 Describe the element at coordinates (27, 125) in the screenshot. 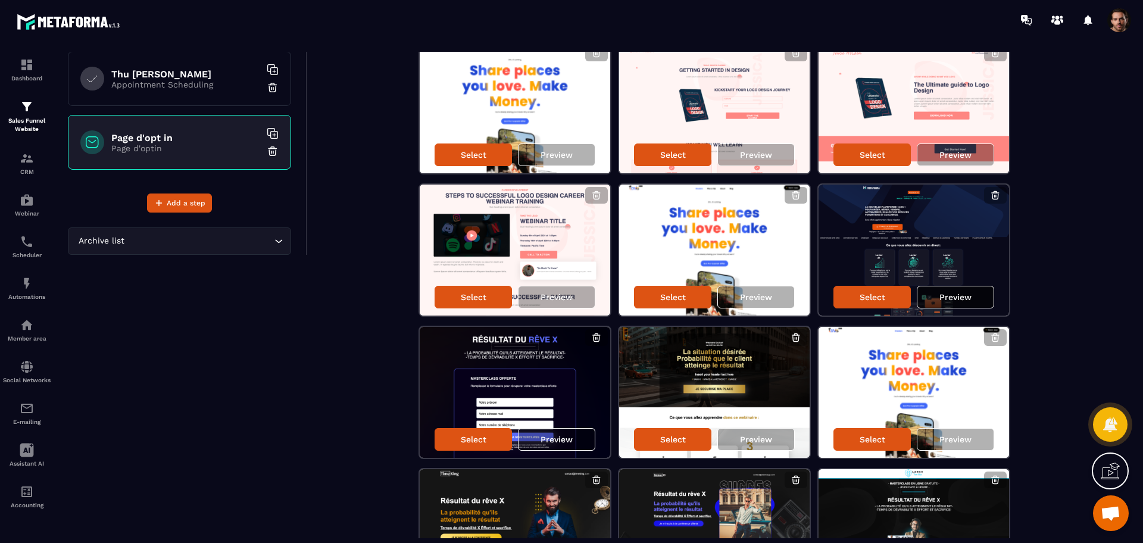

I see `p: Sales Funnel Website` at that location.